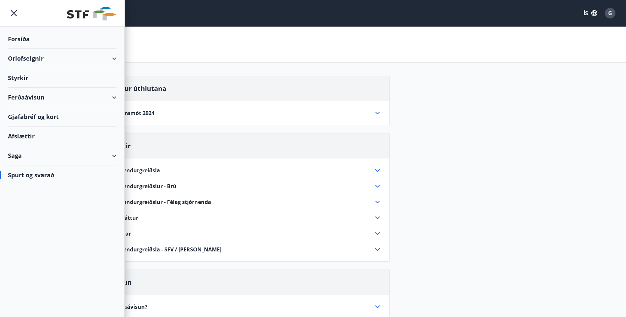 Image resolution: width=626 pixels, height=317 pixels. Describe the element at coordinates (92, 14) in the screenshot. I see `img: union_logo` at that location.